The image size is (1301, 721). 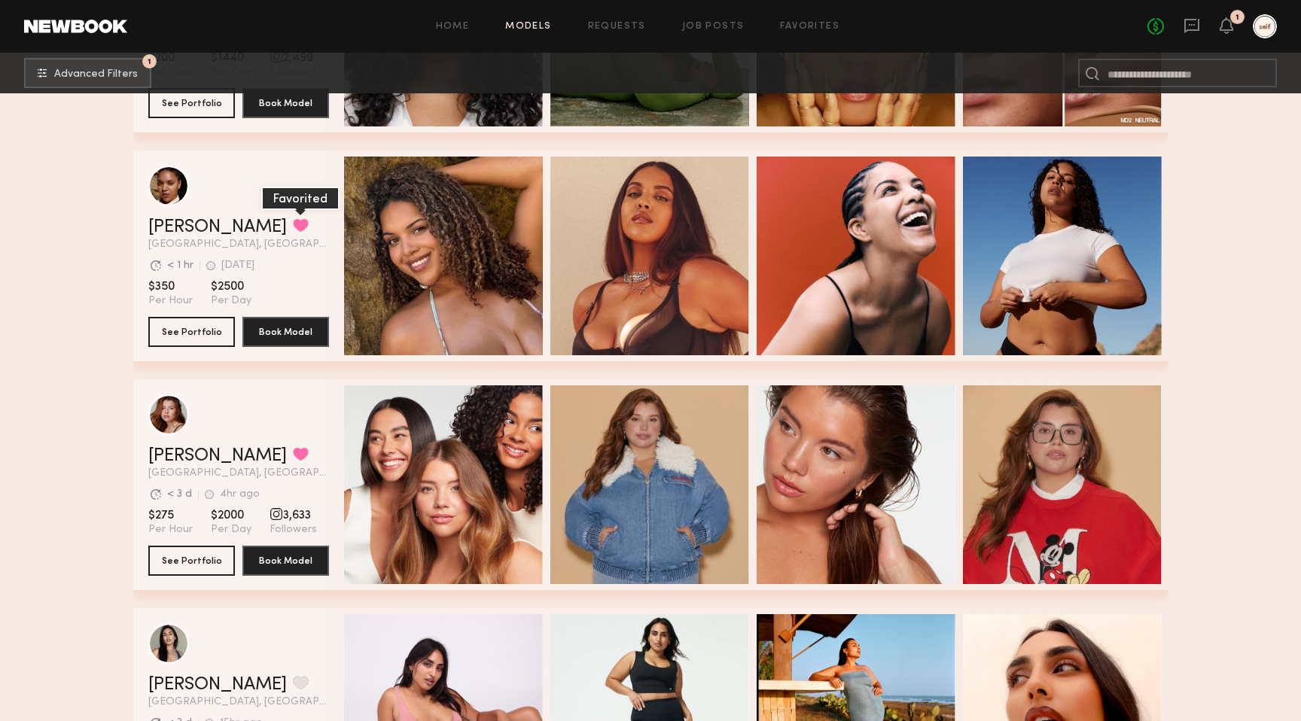 I want to click on a: Requests, so click(x=617, y=26).